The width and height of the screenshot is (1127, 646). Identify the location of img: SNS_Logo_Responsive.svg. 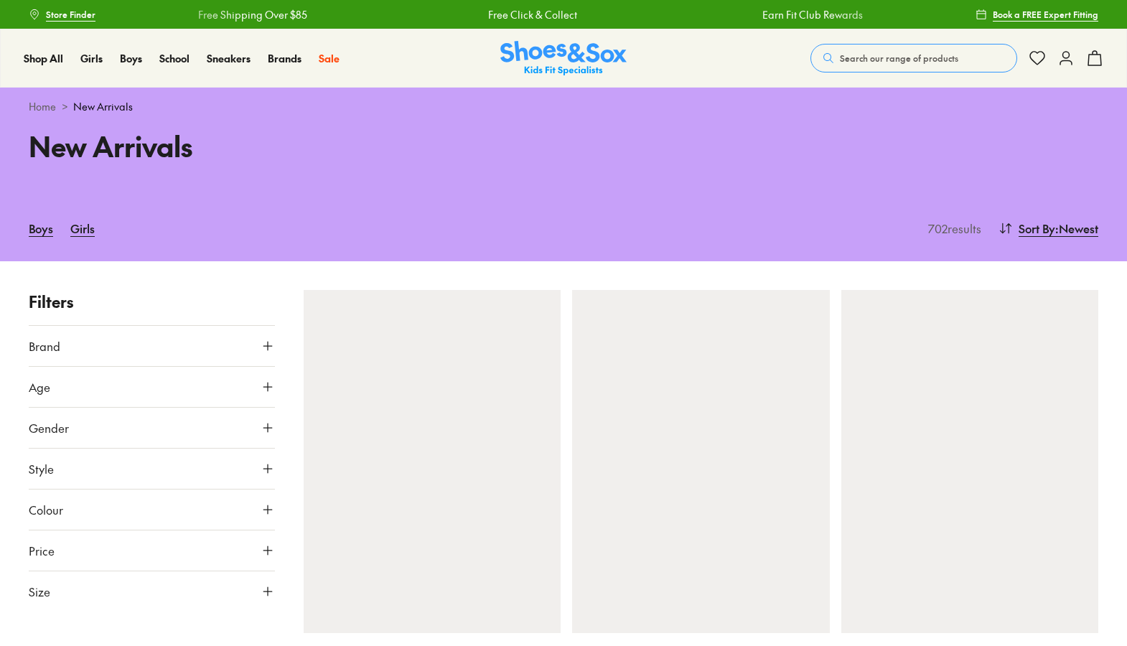
(564, 58).